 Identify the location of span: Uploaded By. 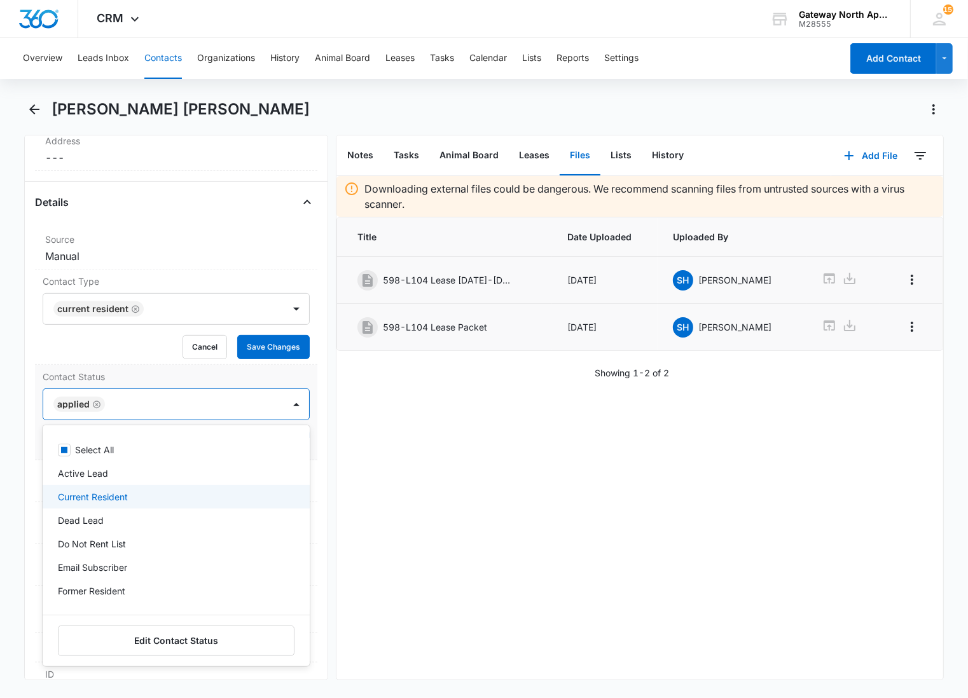
(732, 237).